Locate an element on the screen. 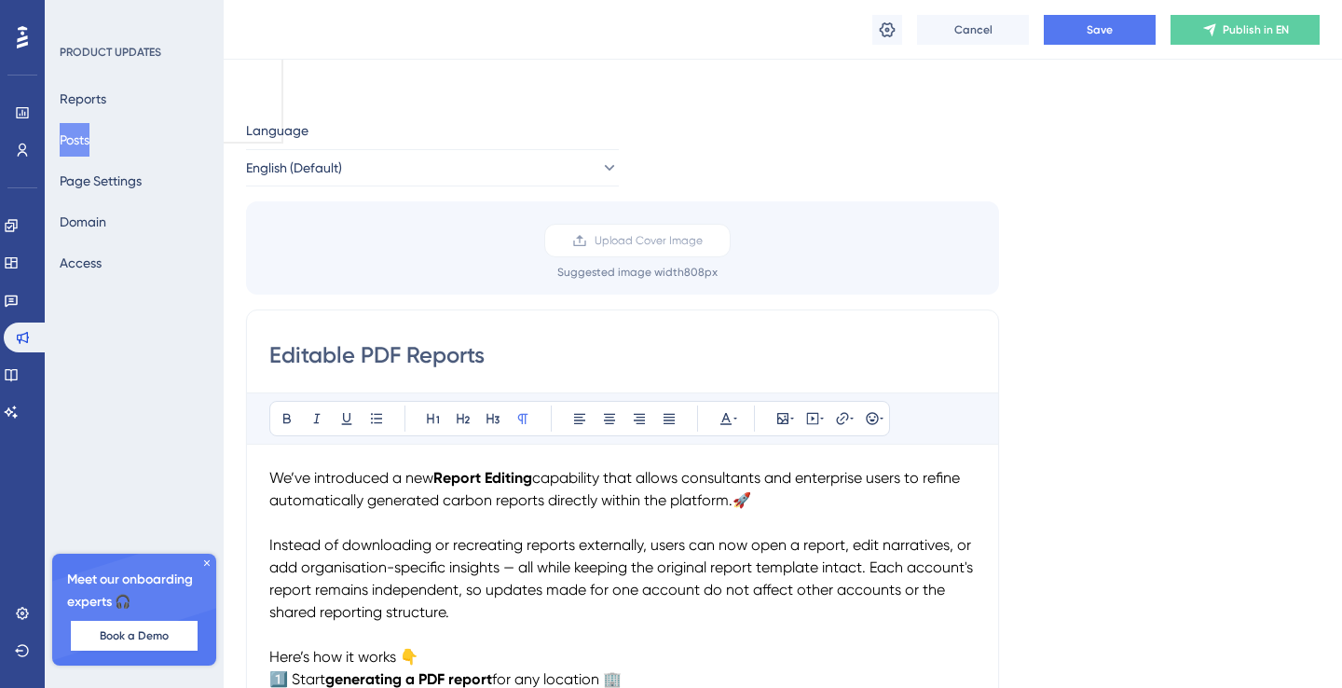 Image resolution: width=1342 pixels, height=688 pixels. button: Domain is located at coordinates (83, 222).